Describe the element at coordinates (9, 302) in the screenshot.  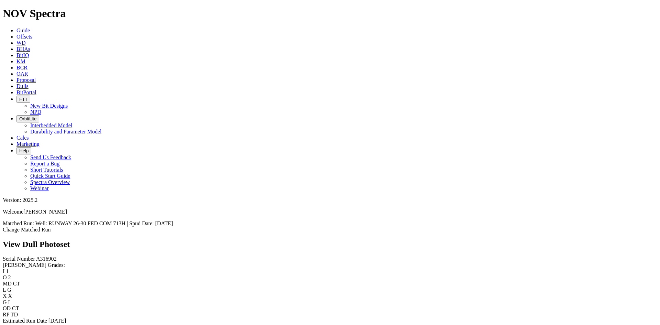
I see `span: I` at that location.